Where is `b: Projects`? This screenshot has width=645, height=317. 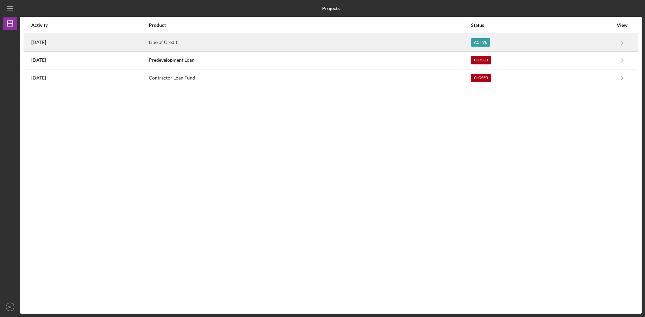
b: Projects is located at coordinates (331, 8).